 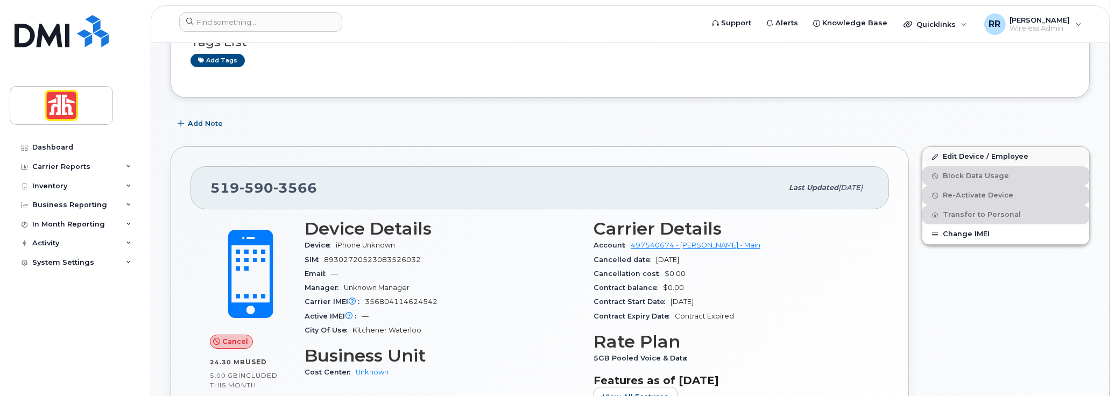 I want to click on span: Knowledge Base, so click(x=855, y=23).